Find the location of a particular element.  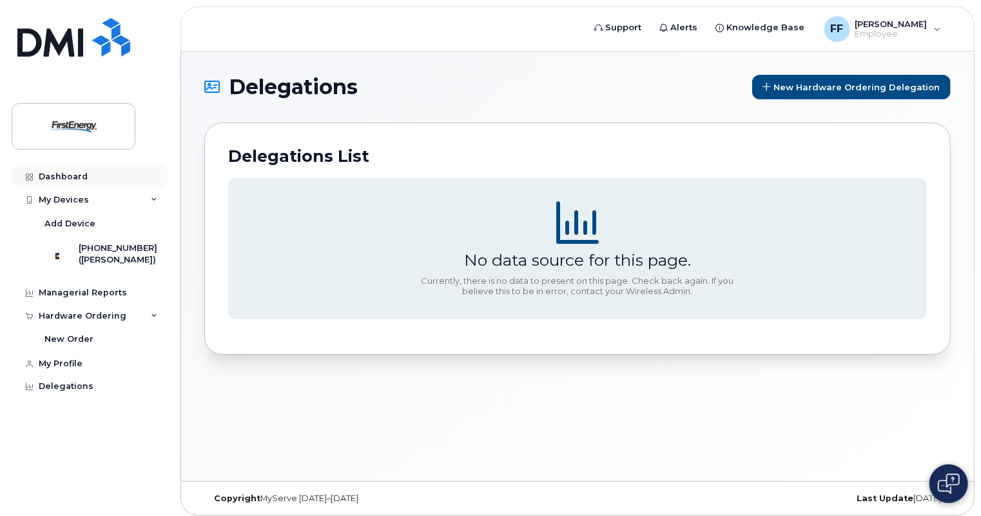

div: No data source for this page. is located at coordinates (577, 260).